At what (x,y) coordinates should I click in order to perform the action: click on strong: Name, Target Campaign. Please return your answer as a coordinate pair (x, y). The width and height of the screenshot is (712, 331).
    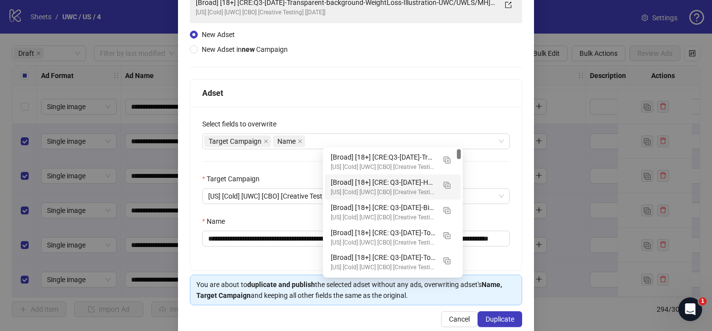
    Looking at the image, I should click on (349, 290).